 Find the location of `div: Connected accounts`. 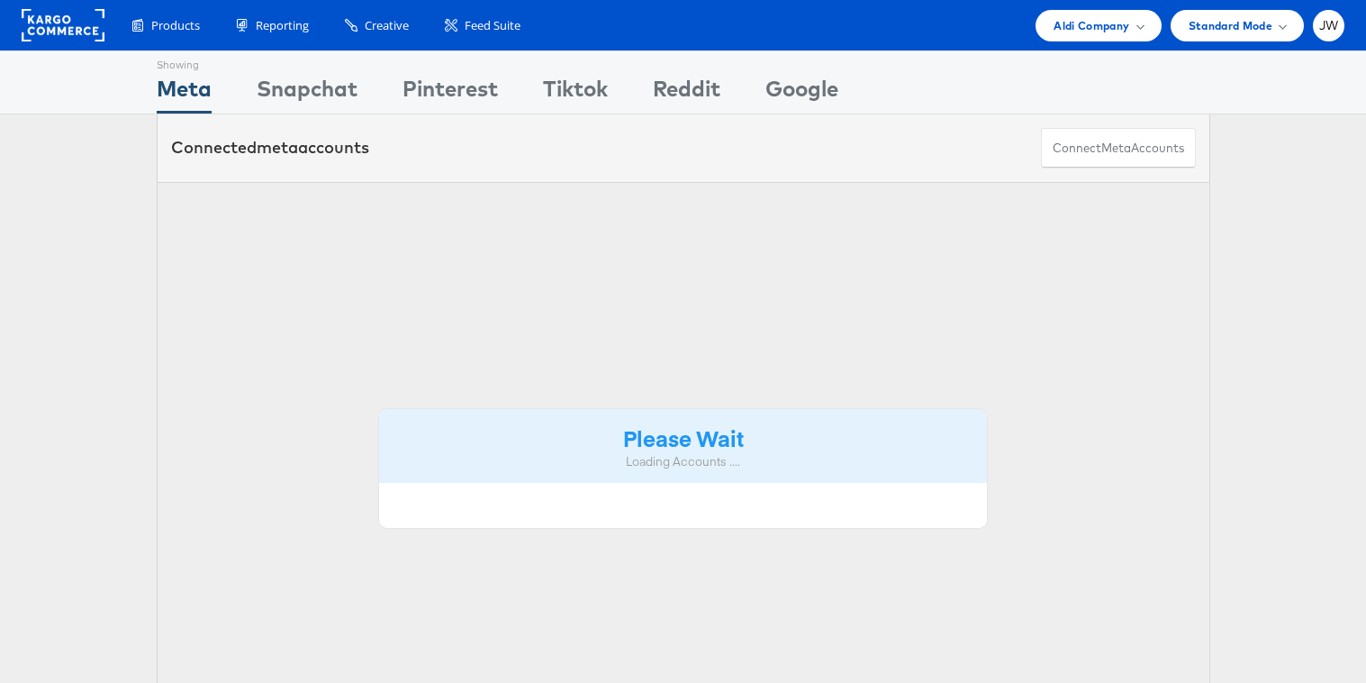

div: Connected accounts is located at coordinates (270, 148).